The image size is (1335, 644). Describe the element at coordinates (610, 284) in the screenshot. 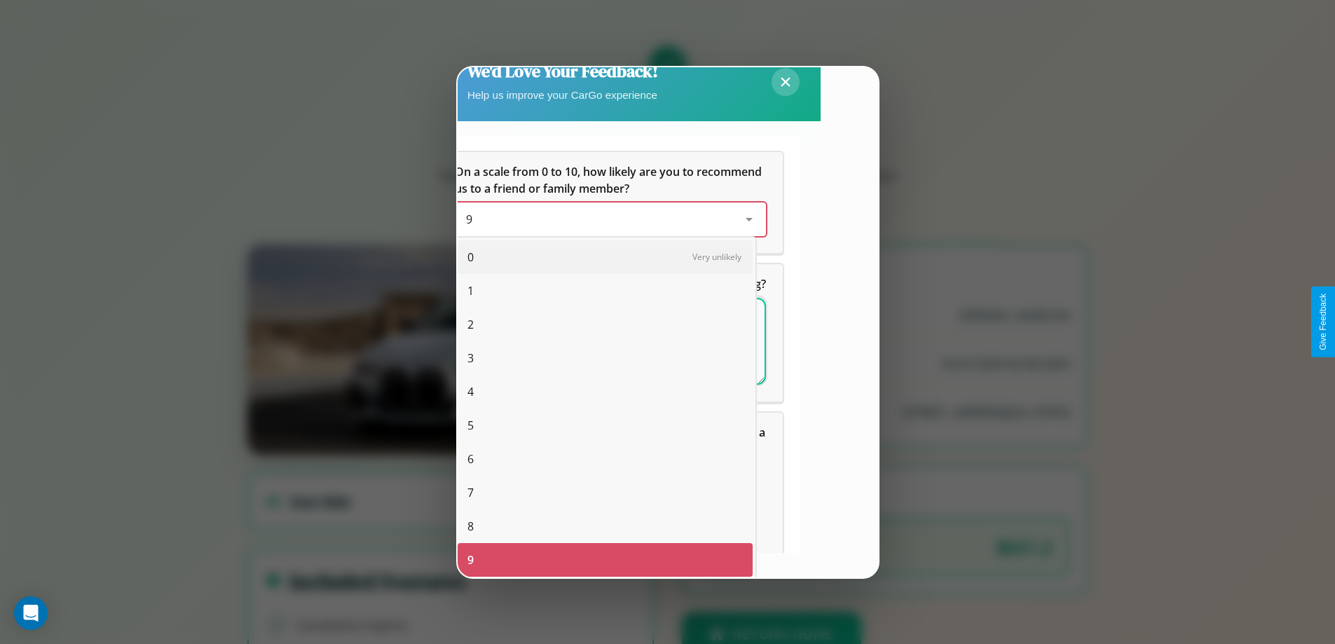

I see `span: What can we do to make your experience more satisfying?` at that location.